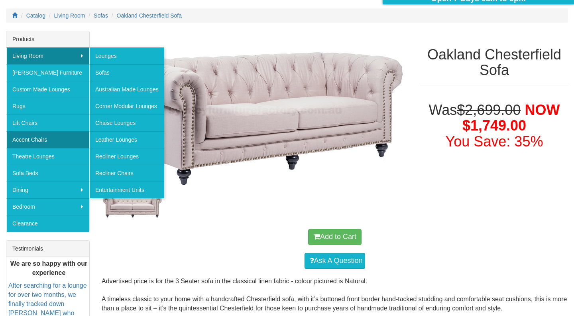 The width and height of the screenshot is (574, 316). I want to click on a: Recliner Lounges, so click(127, 156).